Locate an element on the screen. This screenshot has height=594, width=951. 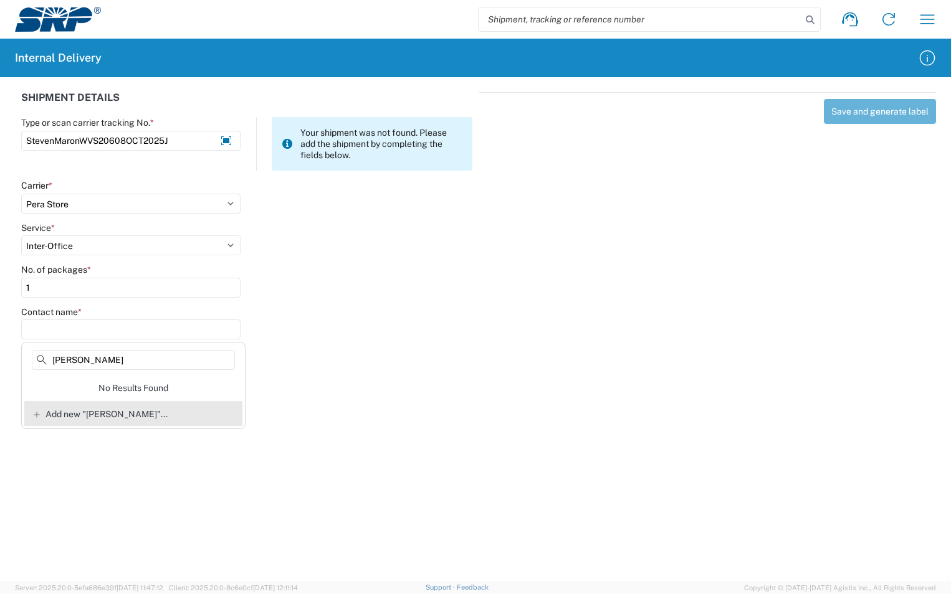
span: Server: 2025.20.0-5efa686e39f is located at coordinates (89, 588).